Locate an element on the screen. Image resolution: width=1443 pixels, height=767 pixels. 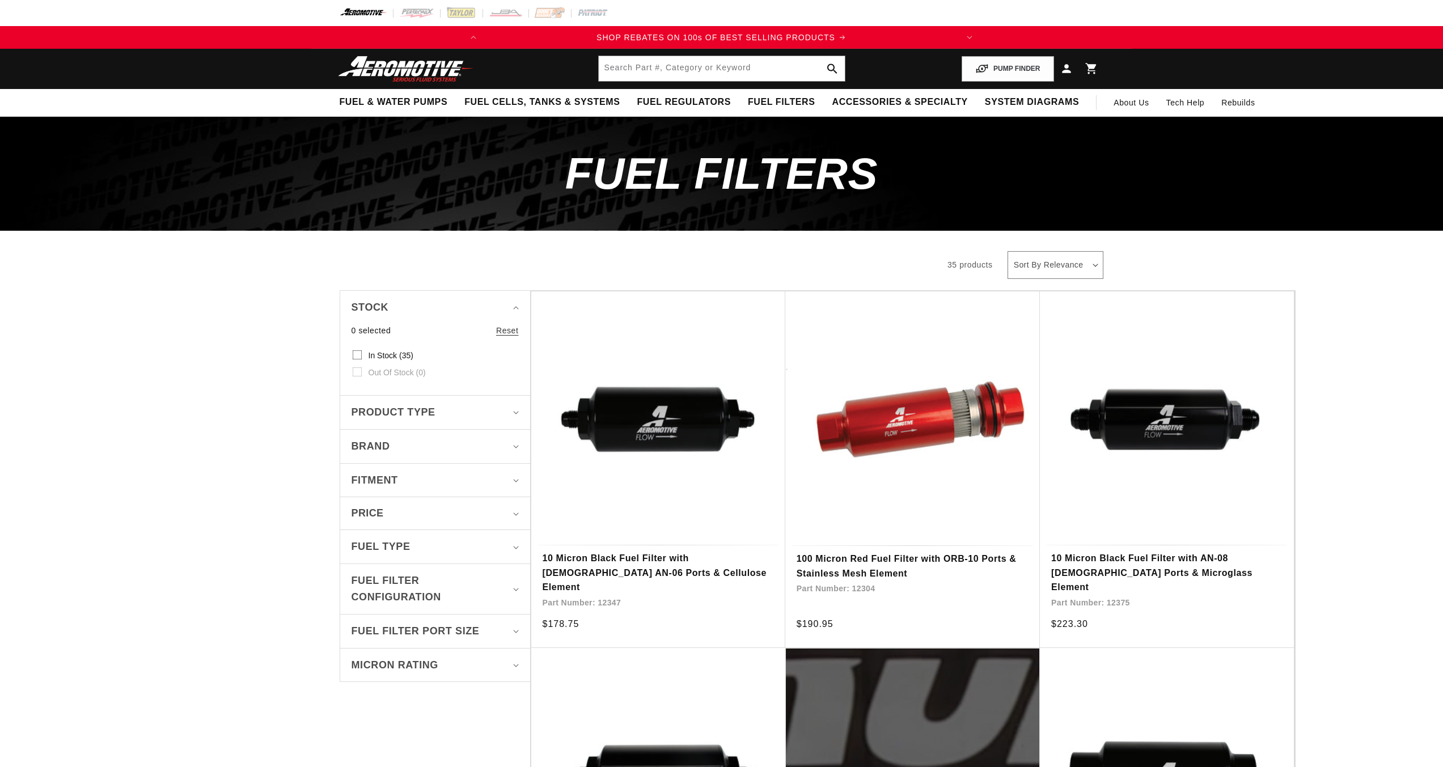
span: Fitment is located at coordinates (375, 480).